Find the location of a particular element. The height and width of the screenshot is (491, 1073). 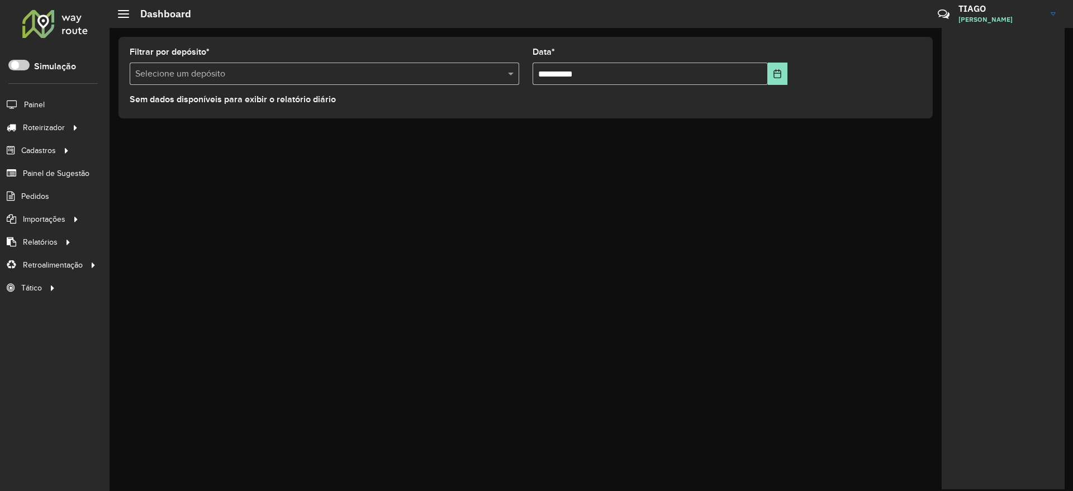

span: Cadastros is located at coordinates (39, 150).